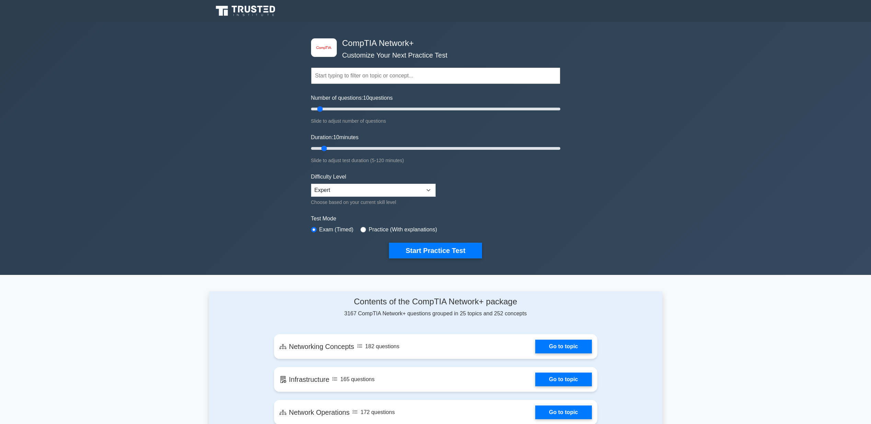 This screenshot has height=424, width=871. What do you see at coordinates (435, 121) in the screenshot?
I see `div: Slide to adjust number of questions` at bounding box center [435, 121].